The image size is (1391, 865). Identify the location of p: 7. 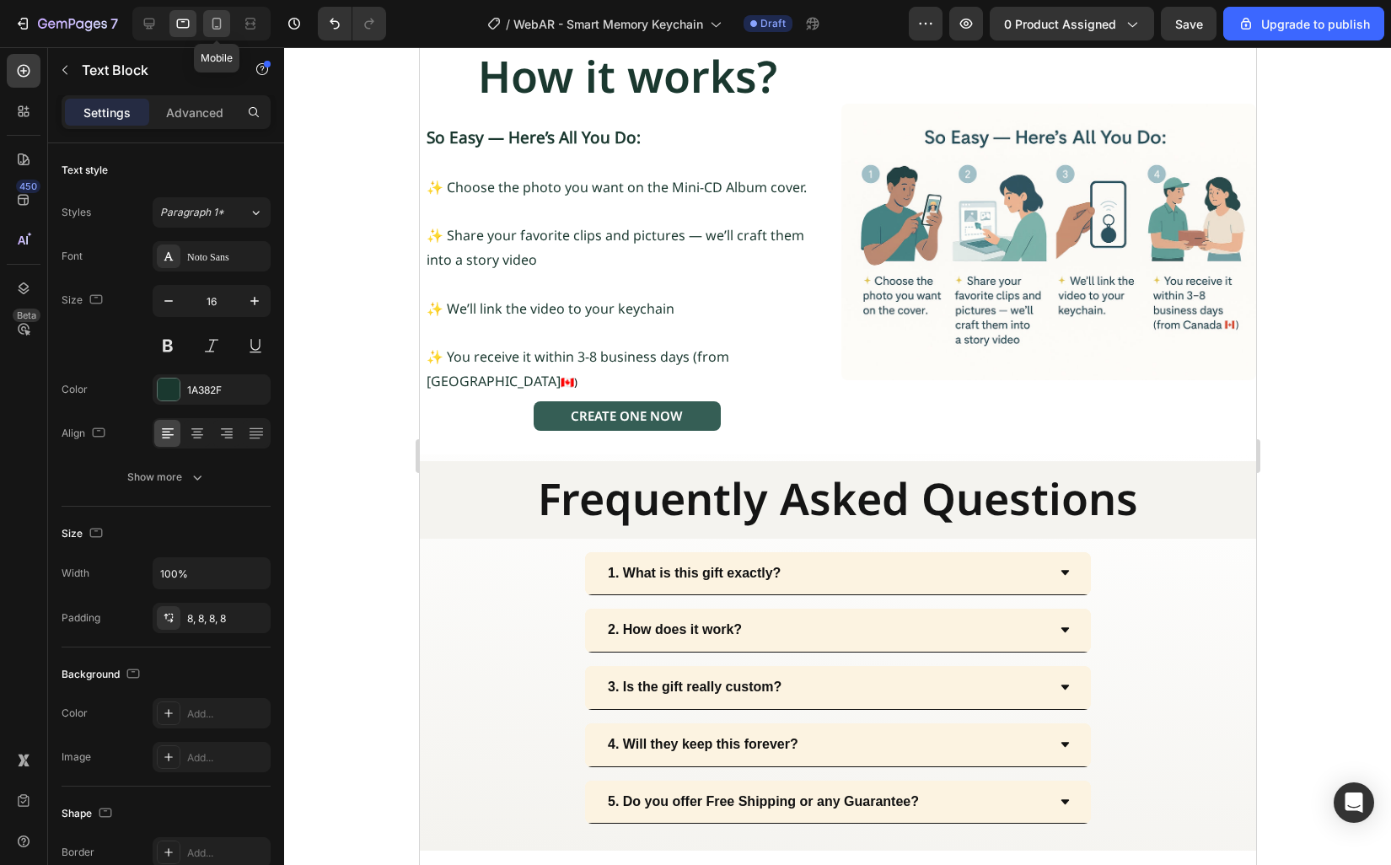
(114, 24).